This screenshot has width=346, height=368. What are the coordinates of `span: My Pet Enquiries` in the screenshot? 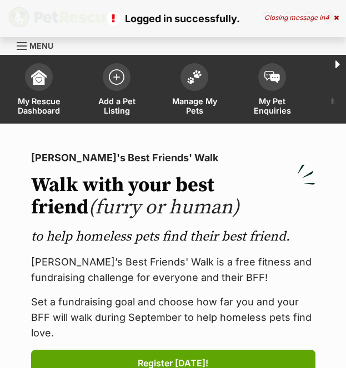 It's located at (272, 106).